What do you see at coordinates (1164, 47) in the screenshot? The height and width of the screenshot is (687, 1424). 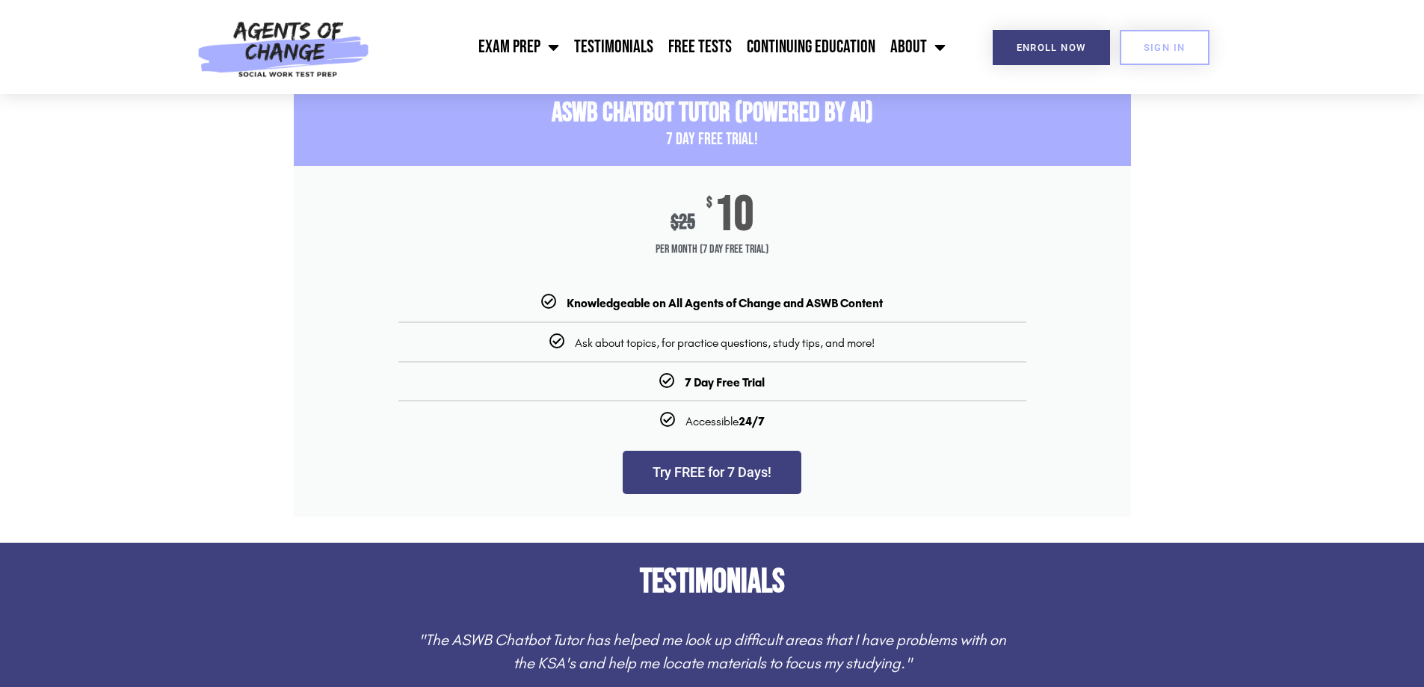 I see `span: SIGN IN` at bounding box center [1164, 47].